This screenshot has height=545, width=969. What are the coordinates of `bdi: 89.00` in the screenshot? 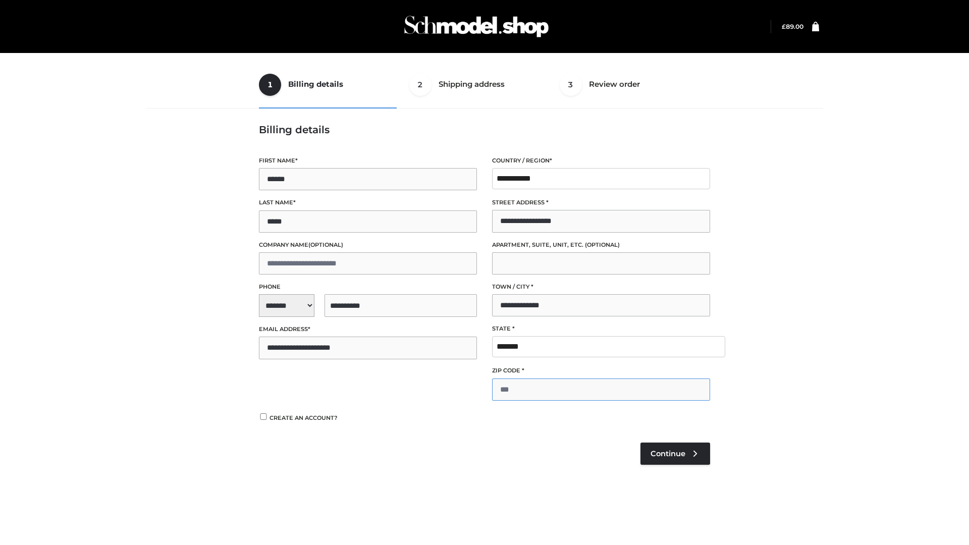 It's located at (792, 26).